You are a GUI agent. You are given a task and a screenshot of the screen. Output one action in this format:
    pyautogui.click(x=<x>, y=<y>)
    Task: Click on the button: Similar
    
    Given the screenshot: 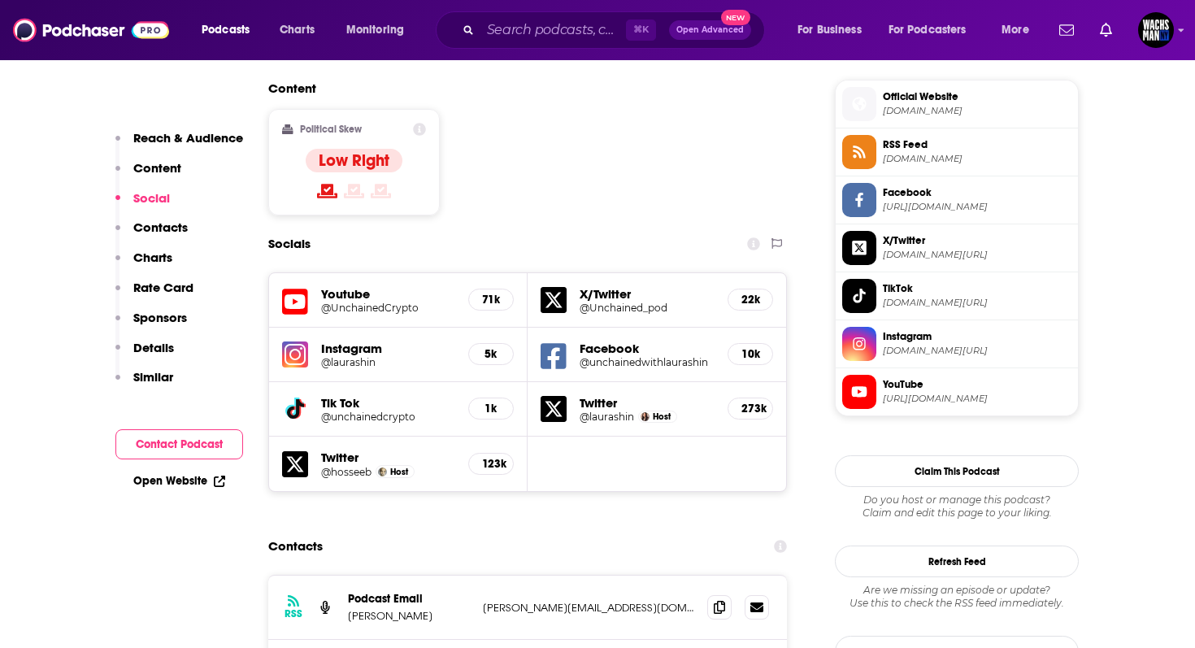 What is the action you would take?
    pyautogui.click(x=144, y=384)
    